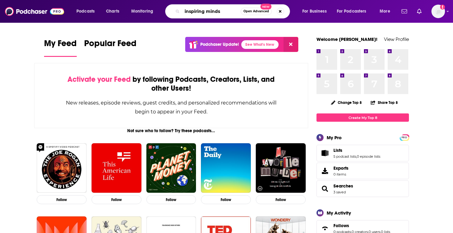 This screenshot has width=453, height=233. I want to click on img: Planet Money, so click(171, 168).